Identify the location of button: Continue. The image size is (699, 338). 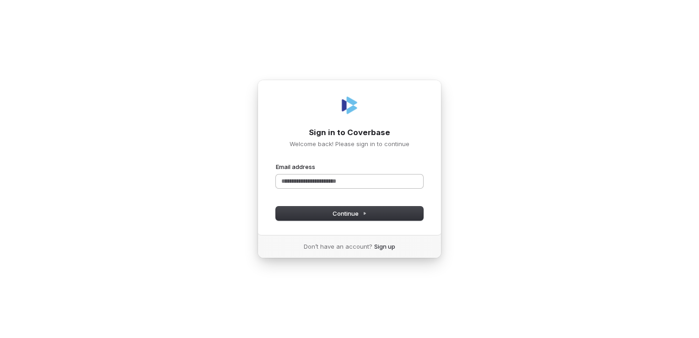
(349, 213).